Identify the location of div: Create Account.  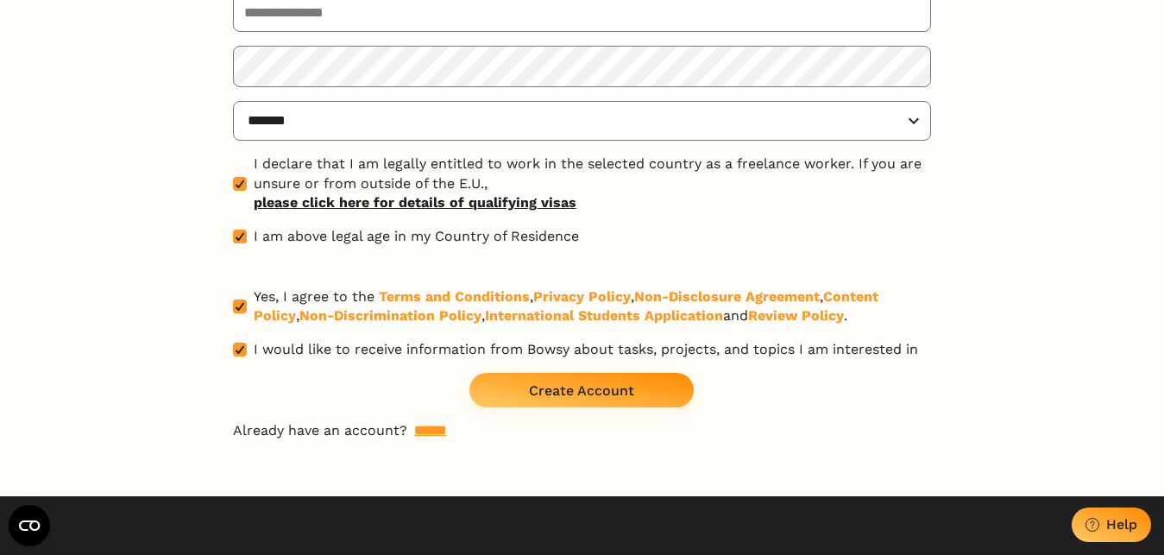
(582, 390).